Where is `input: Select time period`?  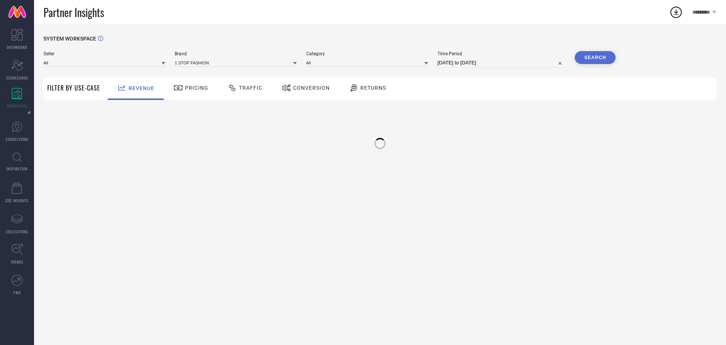
input: Select time period is located at coordinates (502, 63).